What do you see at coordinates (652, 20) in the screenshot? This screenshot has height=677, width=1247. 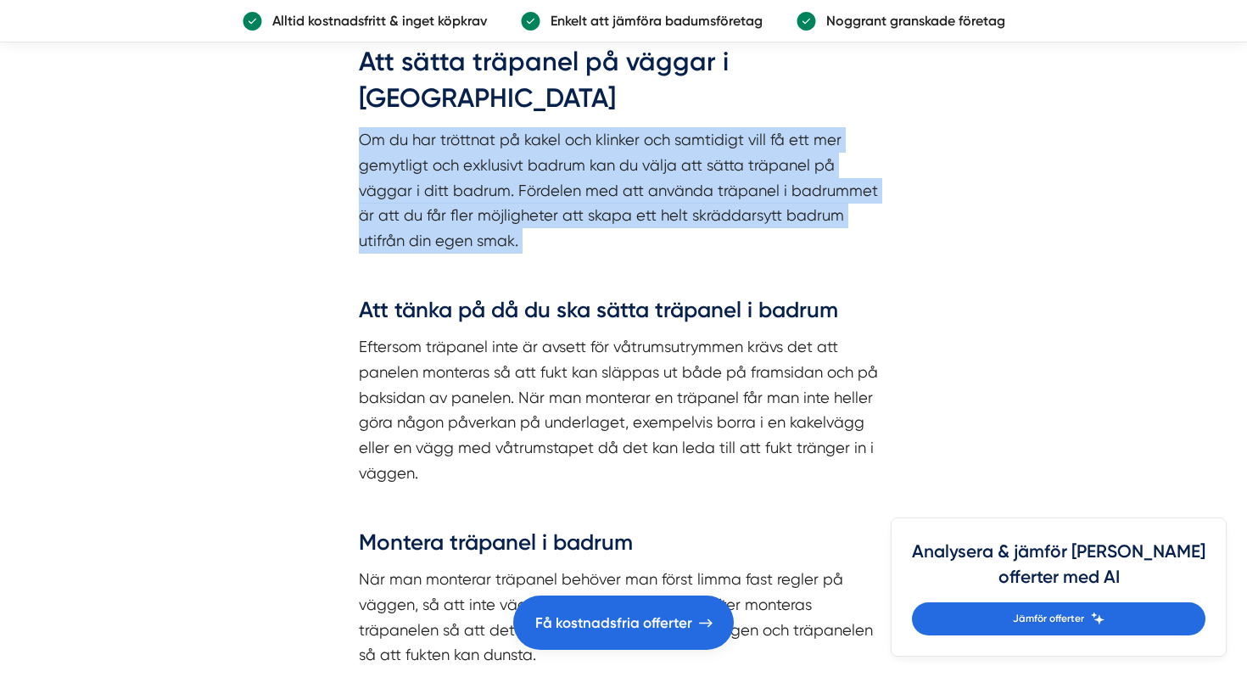 I see `p: Enkelt att jämföra badumsföretag` at bounding box center [652, 20].